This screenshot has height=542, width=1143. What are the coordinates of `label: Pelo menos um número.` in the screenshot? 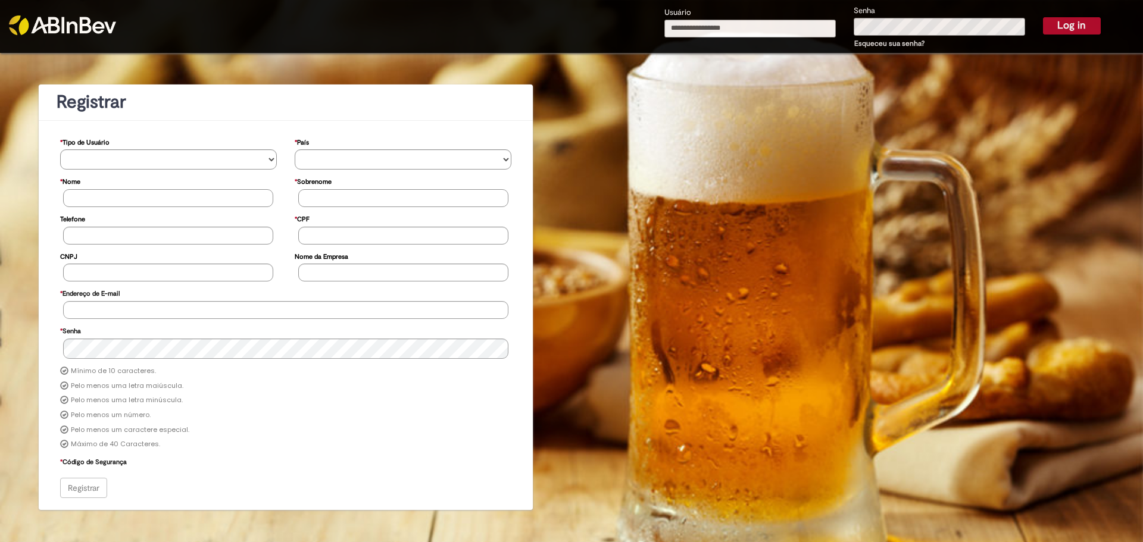 It's located at (111, 415).